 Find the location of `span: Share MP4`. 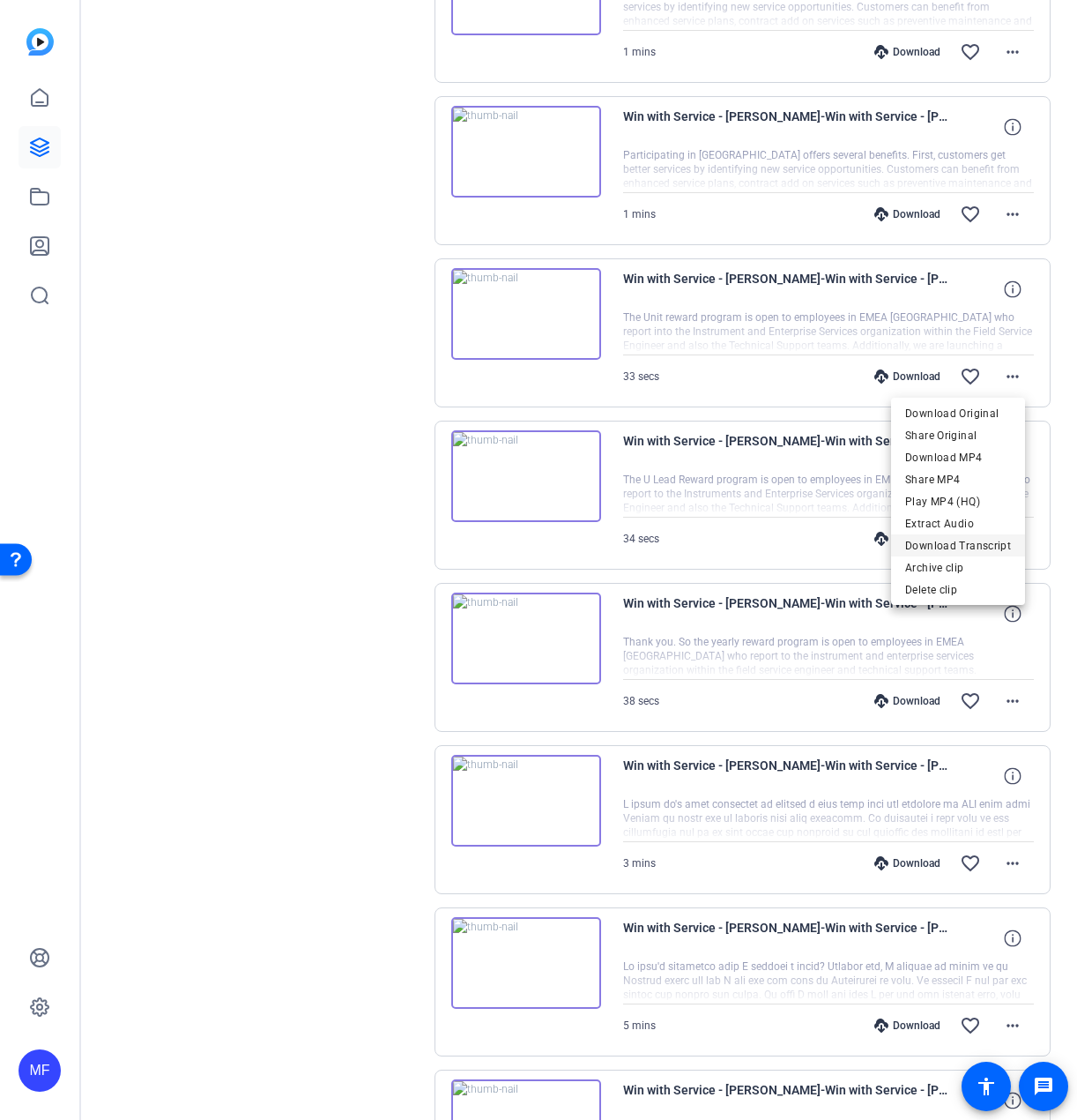

span: Share MP4 is located at coordinates (958, 480).